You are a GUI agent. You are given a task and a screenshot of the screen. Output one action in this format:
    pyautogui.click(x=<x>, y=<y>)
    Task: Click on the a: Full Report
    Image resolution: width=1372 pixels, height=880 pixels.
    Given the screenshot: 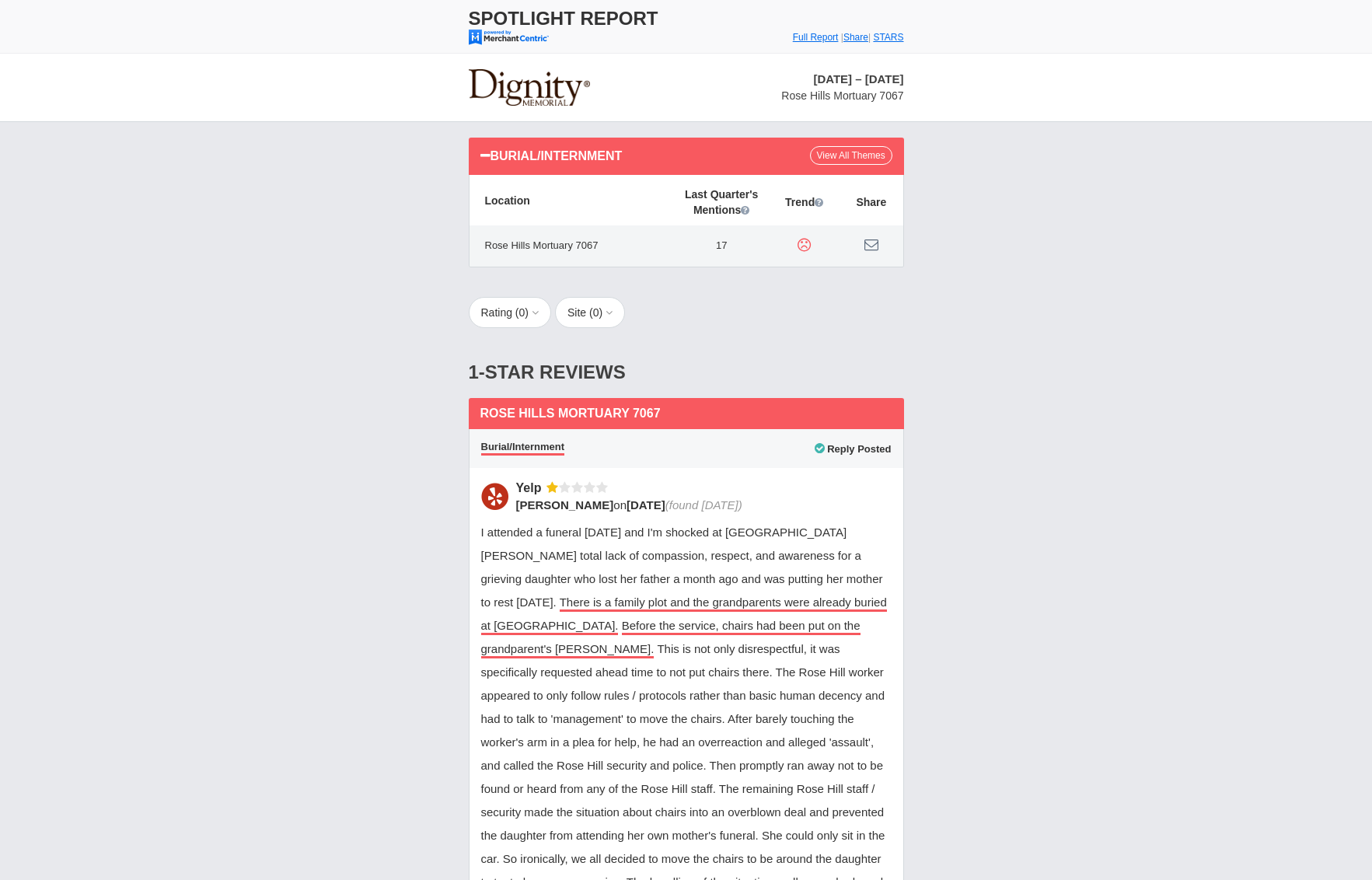 What is the action you would take?
    pyautogui.click(x=815, y=37)
    